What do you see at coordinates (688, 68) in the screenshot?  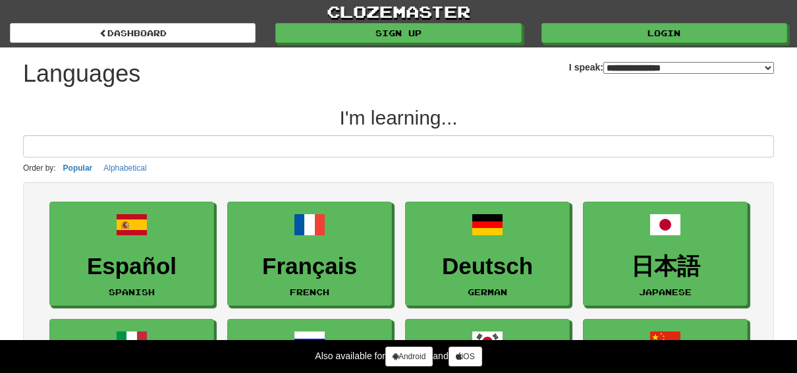 I see `select: I speak:` at bounding box center [688, 68].